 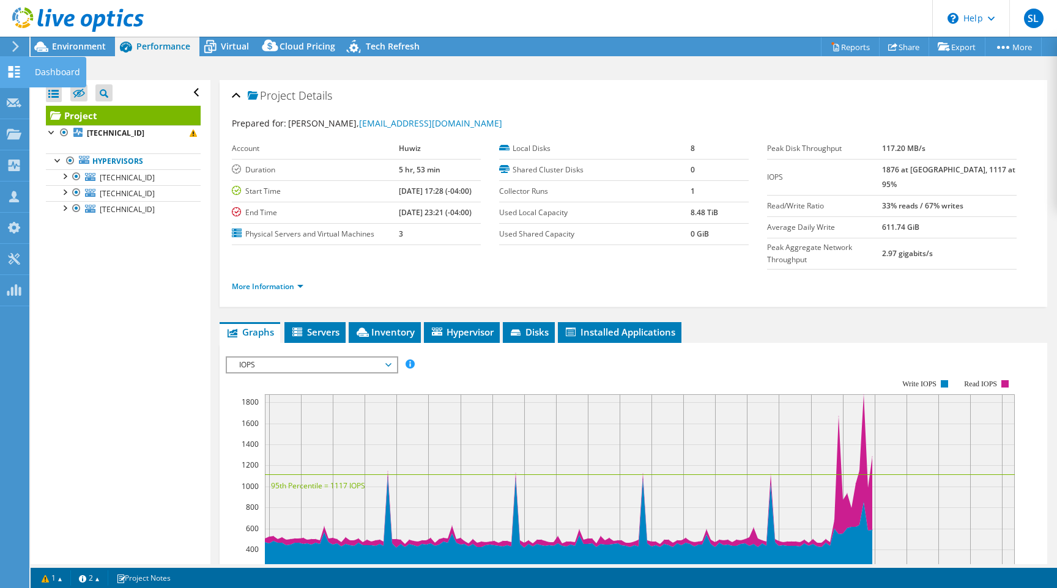 I want to click on text: 800, so click(x=252, y=507).